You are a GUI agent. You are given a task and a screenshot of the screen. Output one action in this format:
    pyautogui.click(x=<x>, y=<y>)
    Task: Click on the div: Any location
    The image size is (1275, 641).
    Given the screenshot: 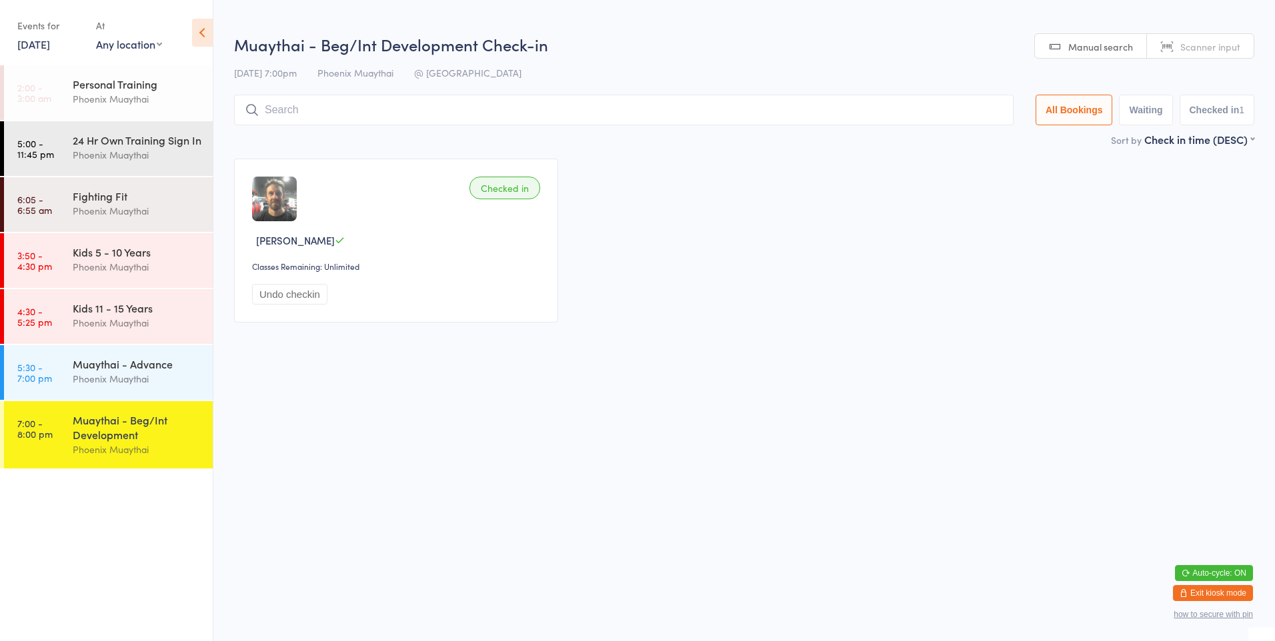 What is the action you would take?
    pyautogui.click(x=129, y=44)
    